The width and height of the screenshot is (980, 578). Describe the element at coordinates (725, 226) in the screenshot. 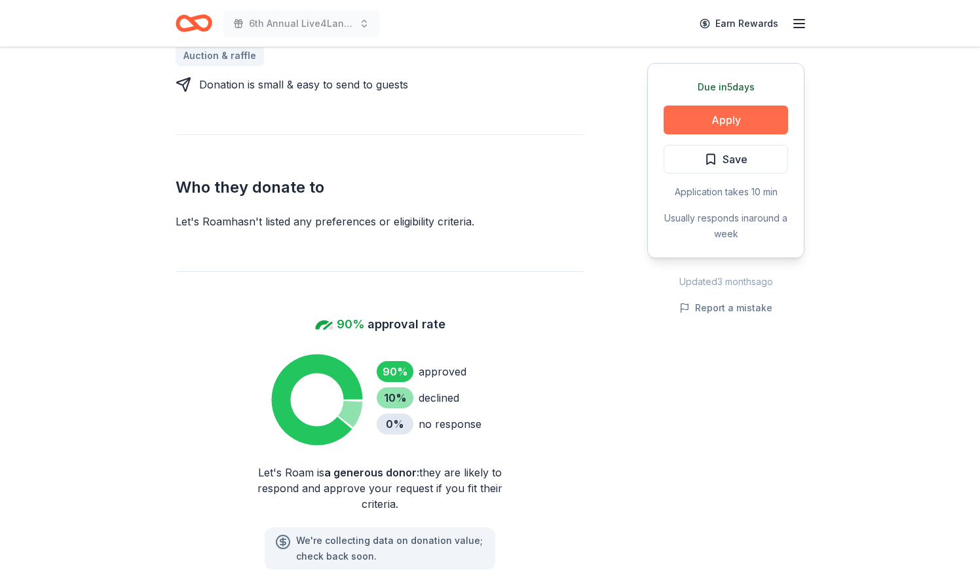

I see `div: Usually responds in around a week` at that location.